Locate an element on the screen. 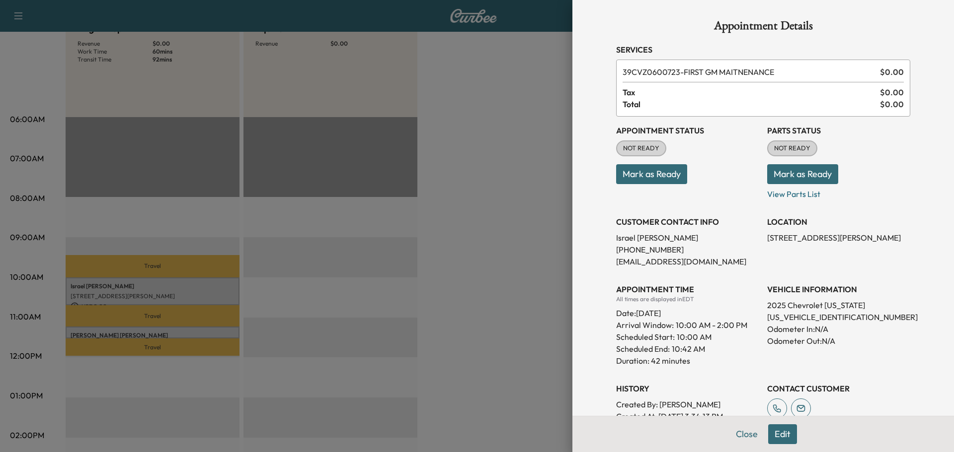 The image size is (954, 452). p: Scheduled End: is located at coordinates (643, 349).